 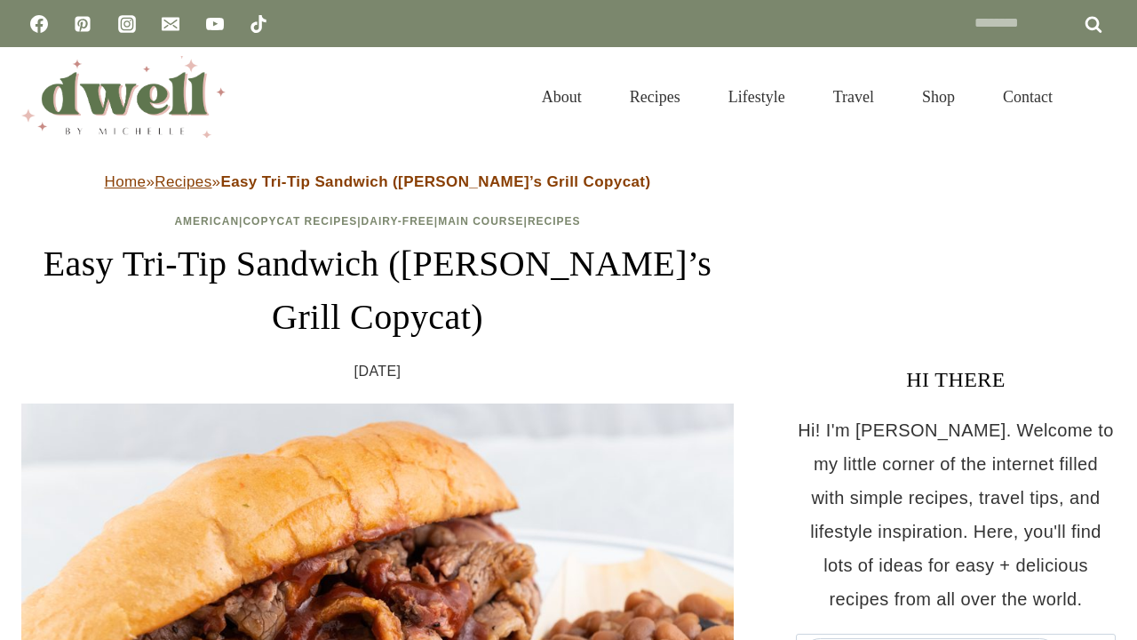 What do you see at coordinates (127, 24) in the screenshot?
I see `a: Instagram` at bounding box center [127, 24].